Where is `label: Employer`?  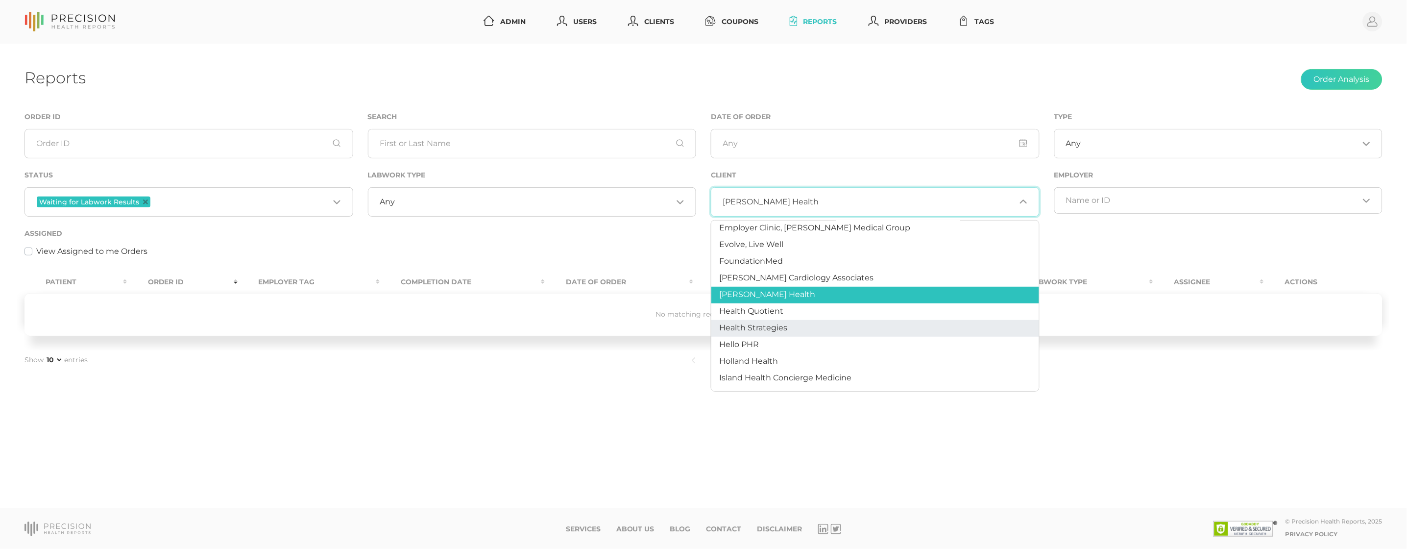 label: Employer is located at coordinates (1074, 175).